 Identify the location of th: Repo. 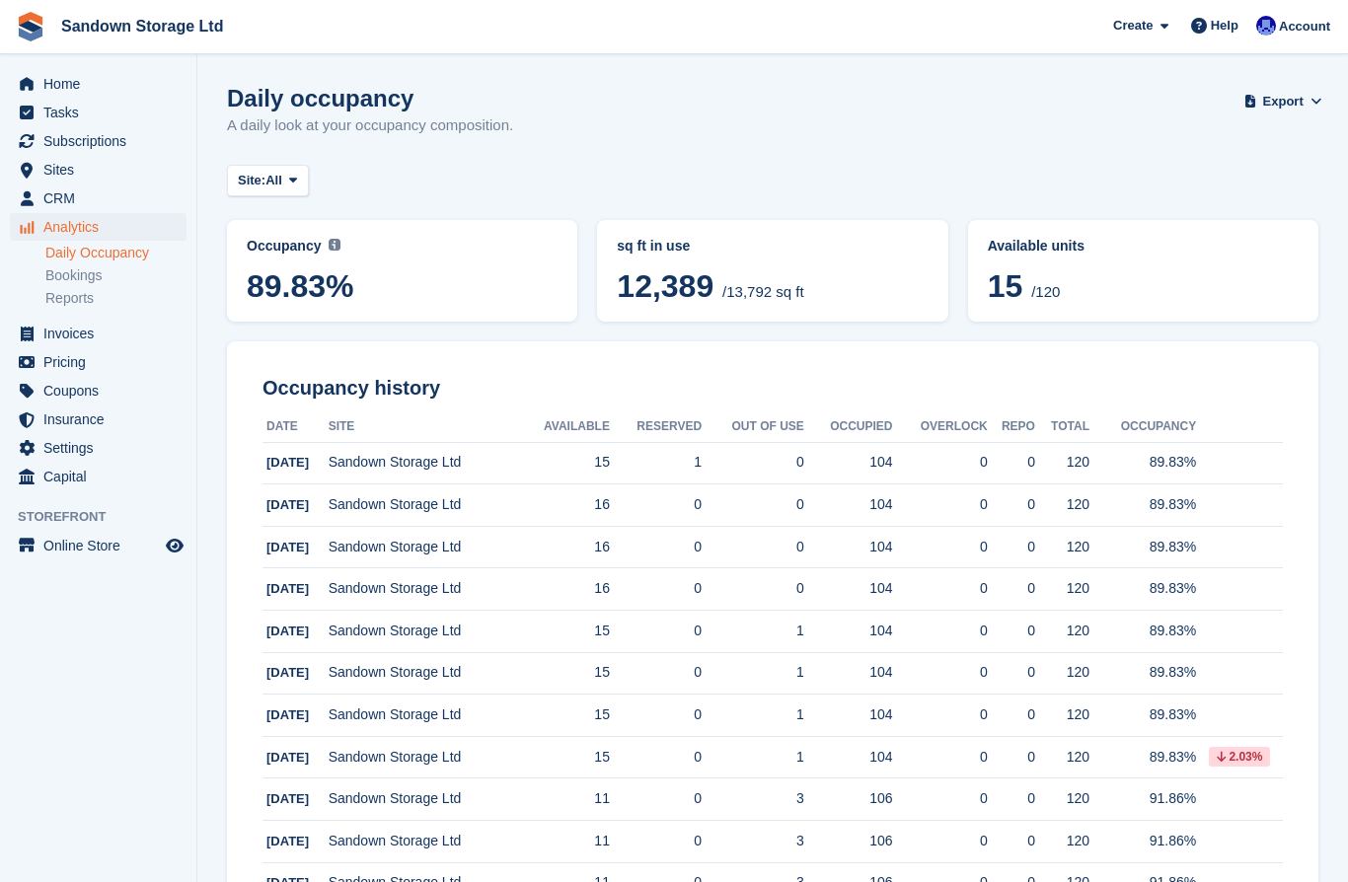
(1012, 427).